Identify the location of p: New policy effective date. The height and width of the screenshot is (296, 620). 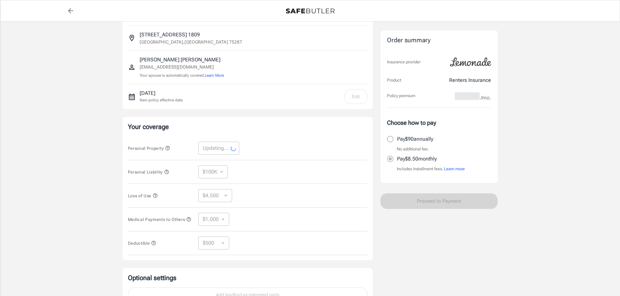
(161, 100).